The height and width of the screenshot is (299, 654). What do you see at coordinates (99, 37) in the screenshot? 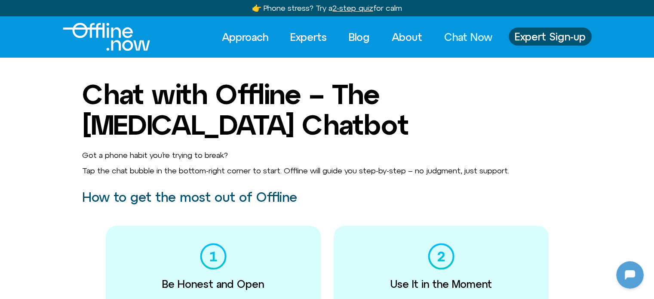
I see `div: Logo` at bounding box center [99, 37].